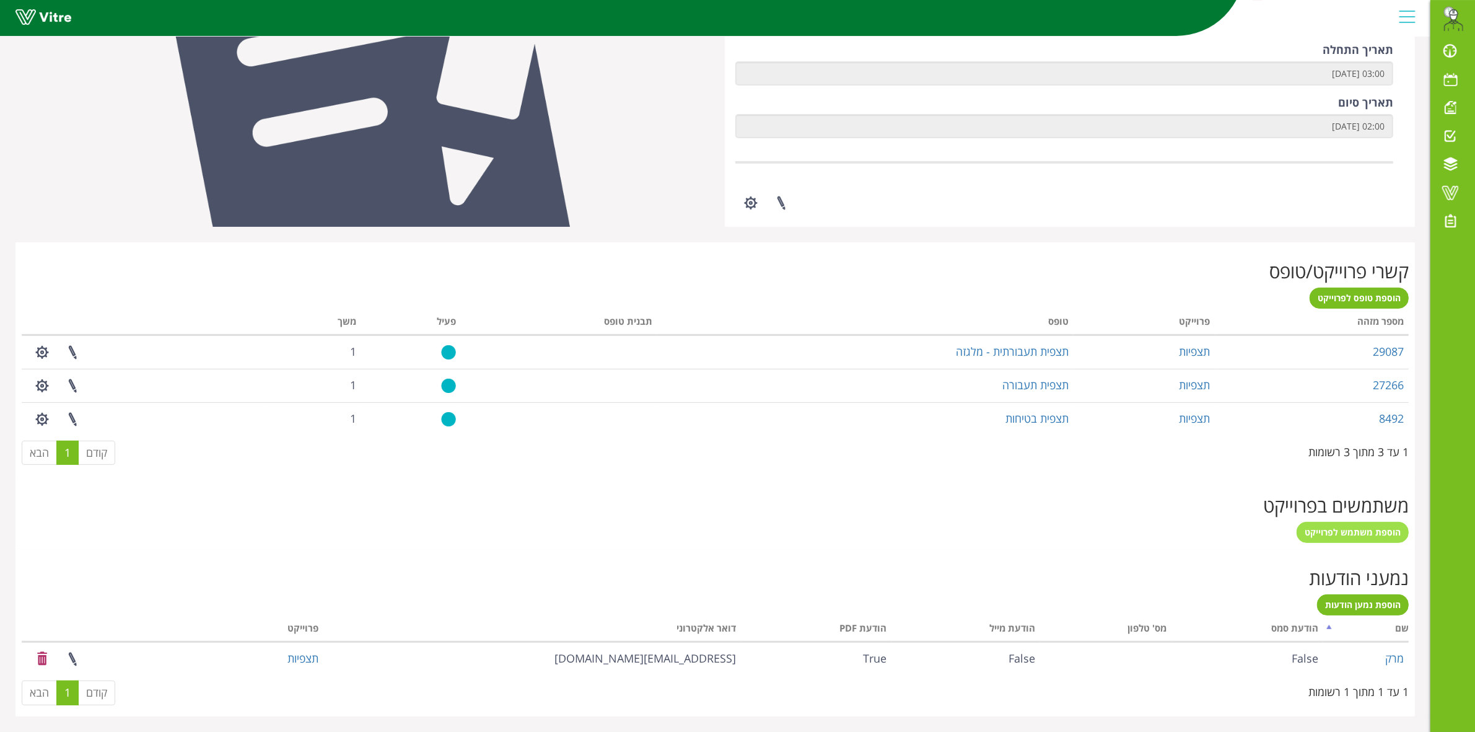 This screenshot has height=732, width=1475. What do you see at coordinates (1248, 630) in the screenshot?
I see `th: הודעת סמס` at bounding box center [1248, 630].